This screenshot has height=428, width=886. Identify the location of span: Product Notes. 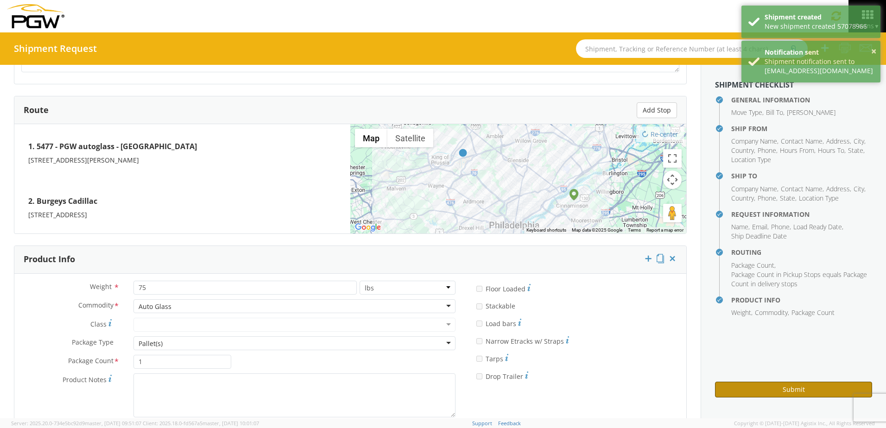
(84, 379).